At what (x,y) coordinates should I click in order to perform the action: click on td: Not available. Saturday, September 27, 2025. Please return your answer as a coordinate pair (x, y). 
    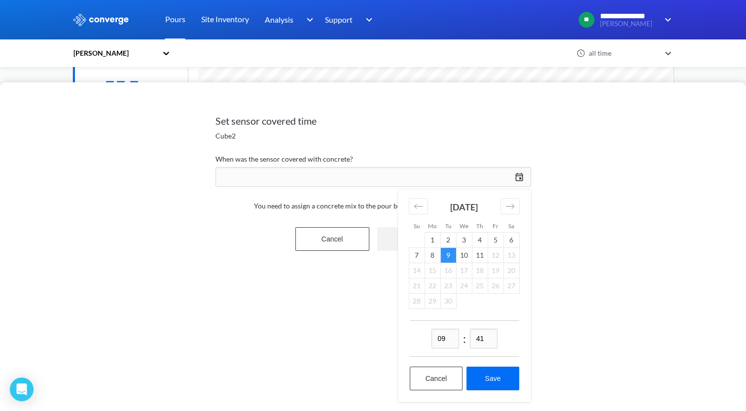
    Looking at the image, I should click on (511, 285).